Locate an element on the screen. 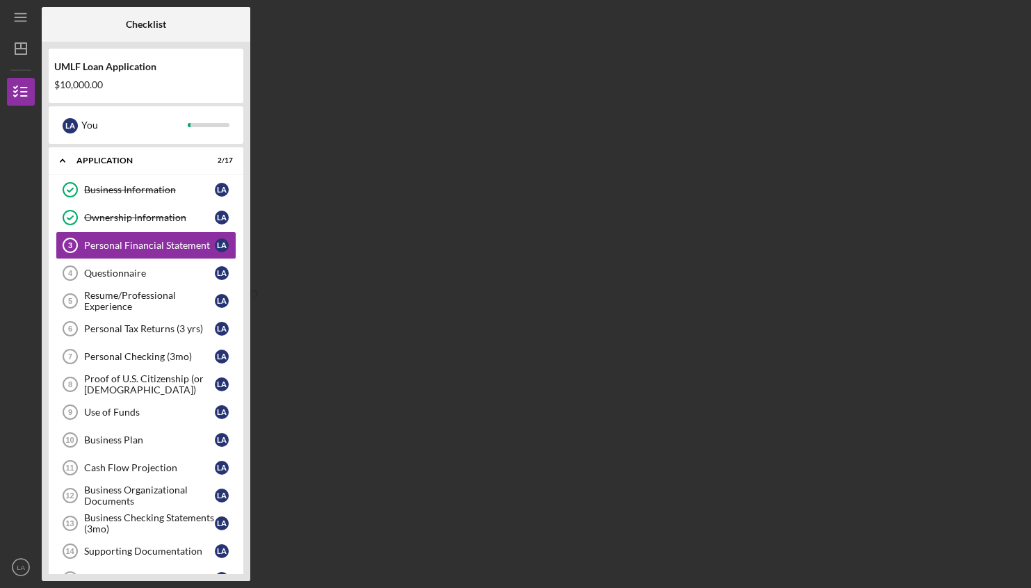 The width and height of the screenshot is (1031, 588). div: Cash Flow Projection is located at coordinates (149, 468).